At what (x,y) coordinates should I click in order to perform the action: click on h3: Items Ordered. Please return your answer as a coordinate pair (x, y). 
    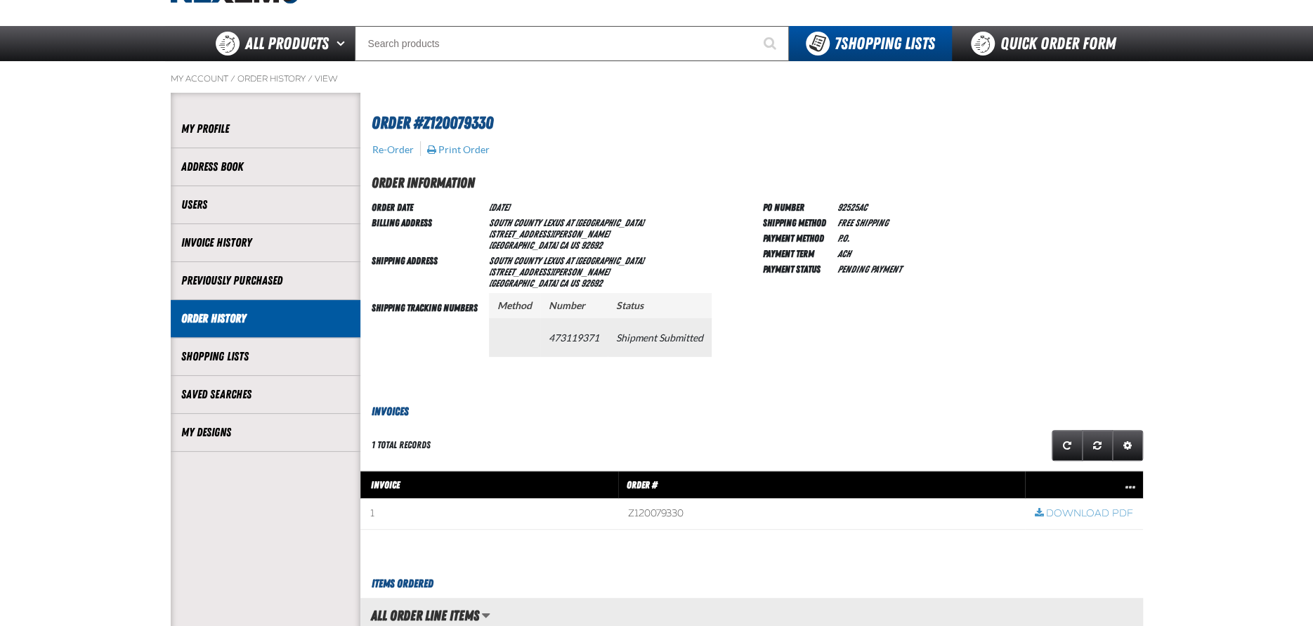
    Looking at the image, I should click on (752, 584).